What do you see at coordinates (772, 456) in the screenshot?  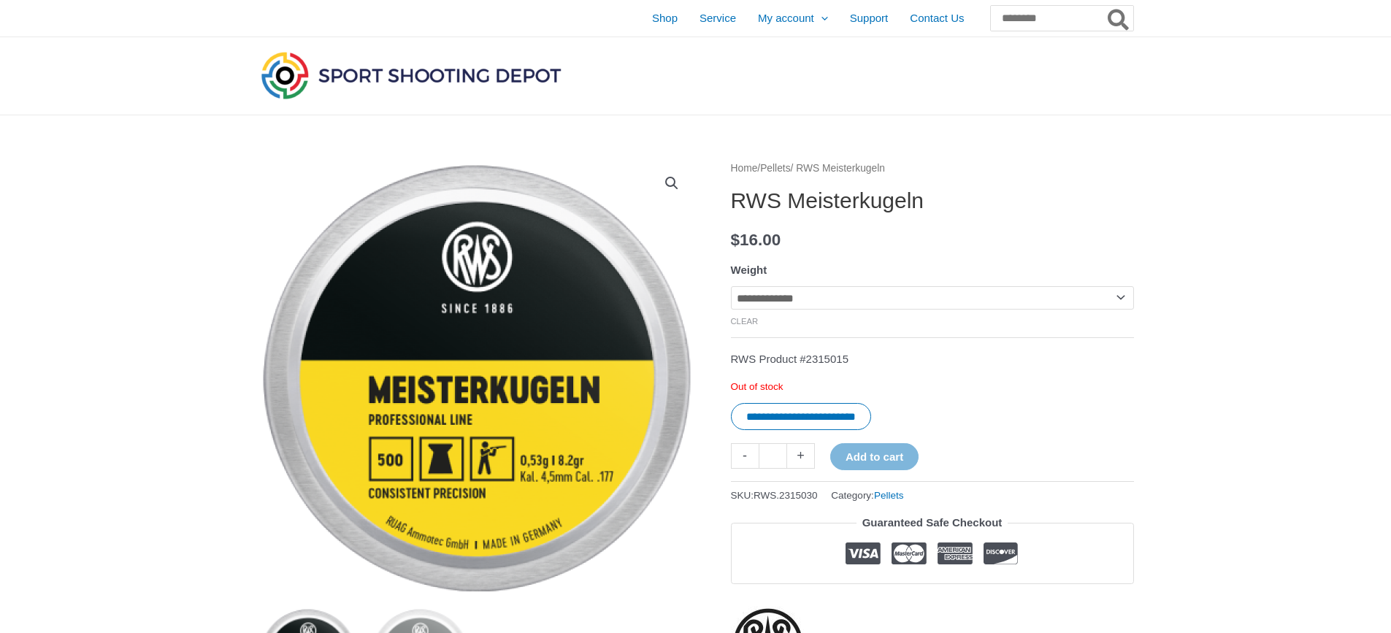 I see `input: Product quantity` at bounding box center [772, 456].